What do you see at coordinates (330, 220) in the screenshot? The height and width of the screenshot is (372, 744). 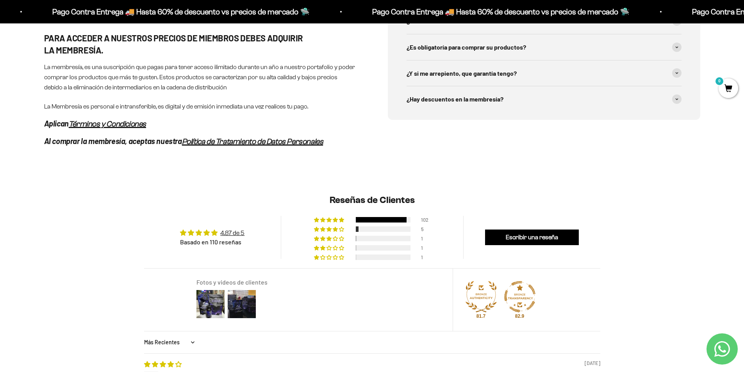 I see `div: 93% (102) reviews with 5 star rating` at bounding box center [330, 220].